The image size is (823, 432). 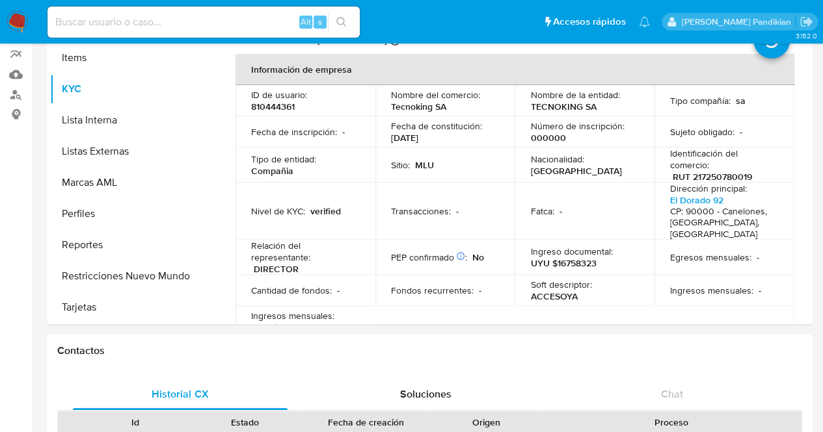 I want to click on button: Perfiles, so click(x=131, y=214).